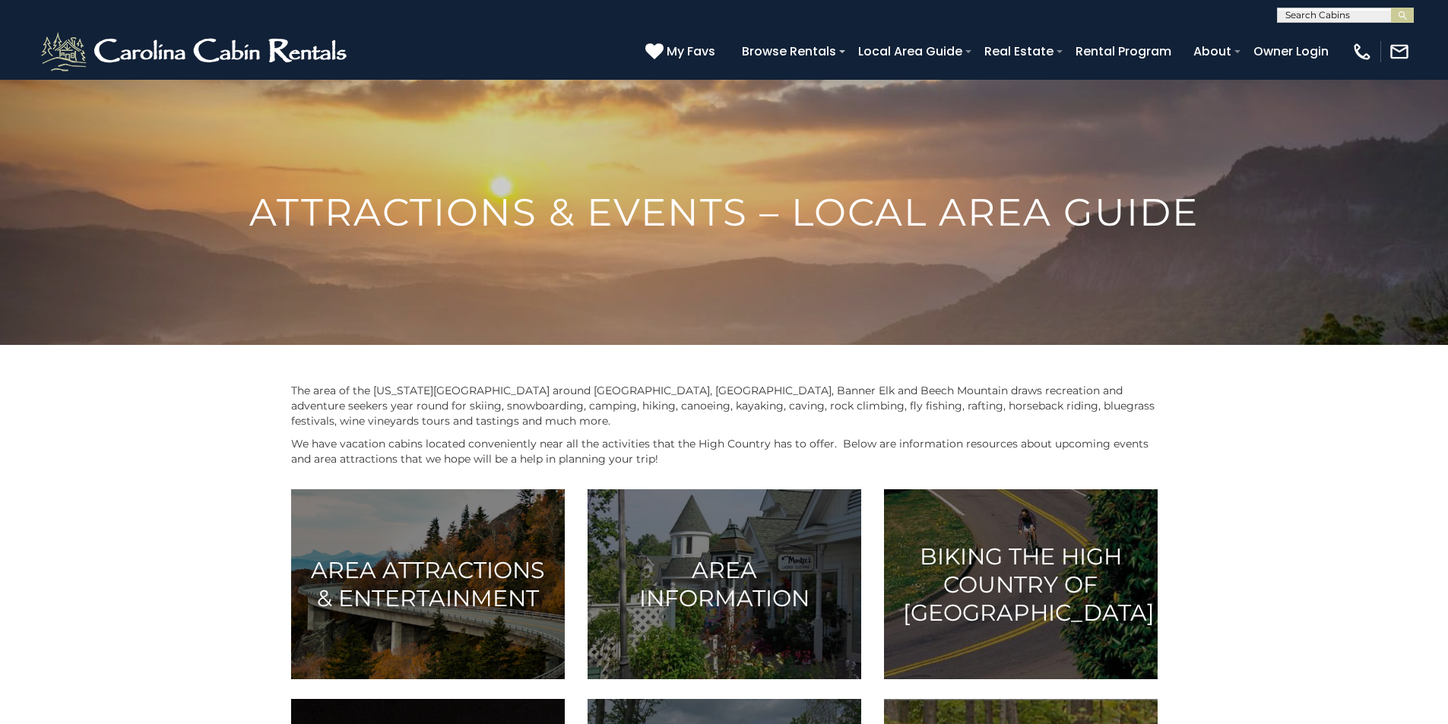 This screenshot has height=724, width=1448. I want to click on a: Real Estate, so click(1018, 51).